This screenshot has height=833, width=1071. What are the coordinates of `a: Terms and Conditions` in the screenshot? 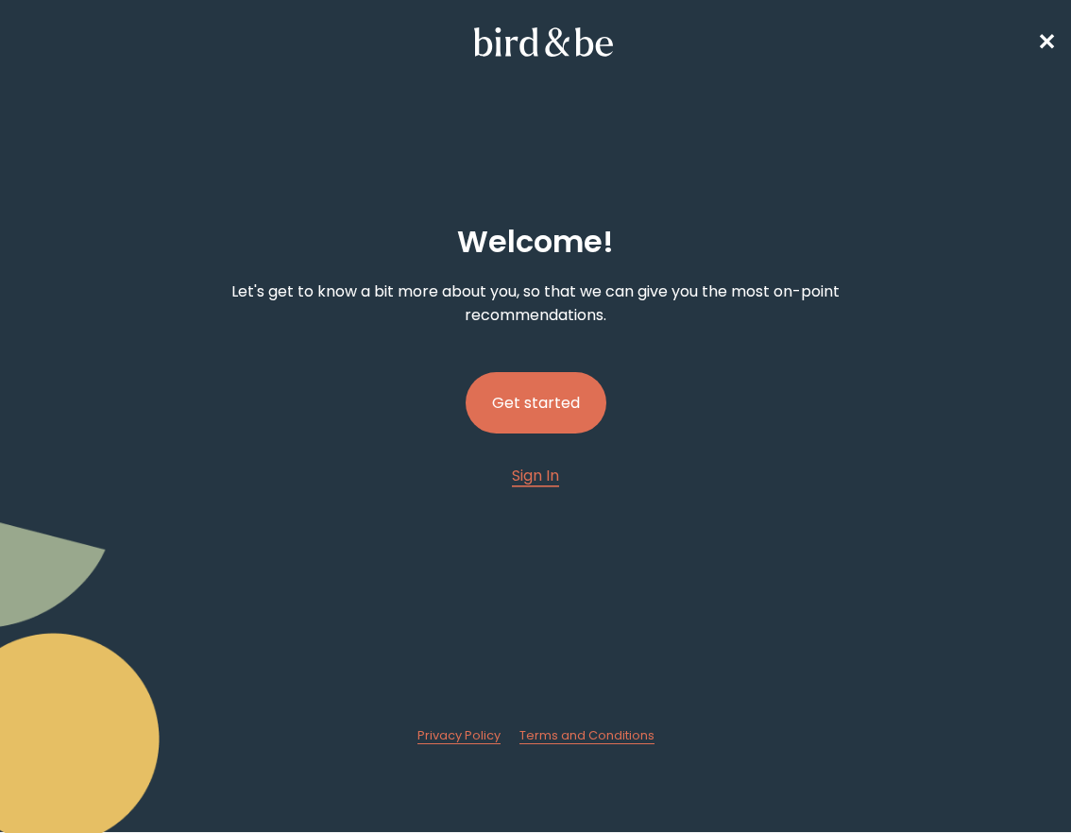 It's located at (586, 736).